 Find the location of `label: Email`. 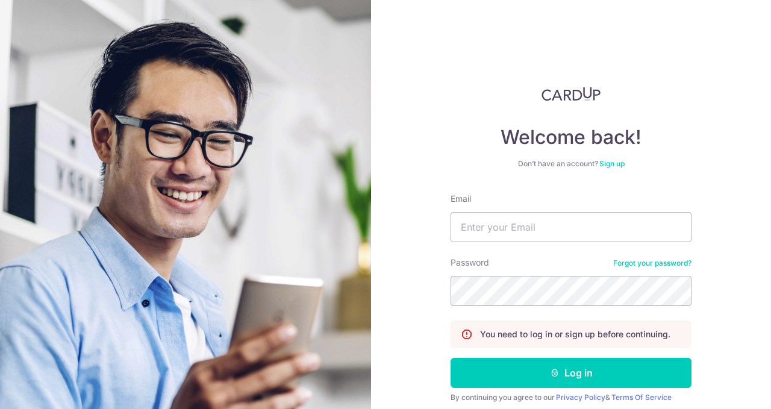

label: Email is located at coordinates (461, 199).